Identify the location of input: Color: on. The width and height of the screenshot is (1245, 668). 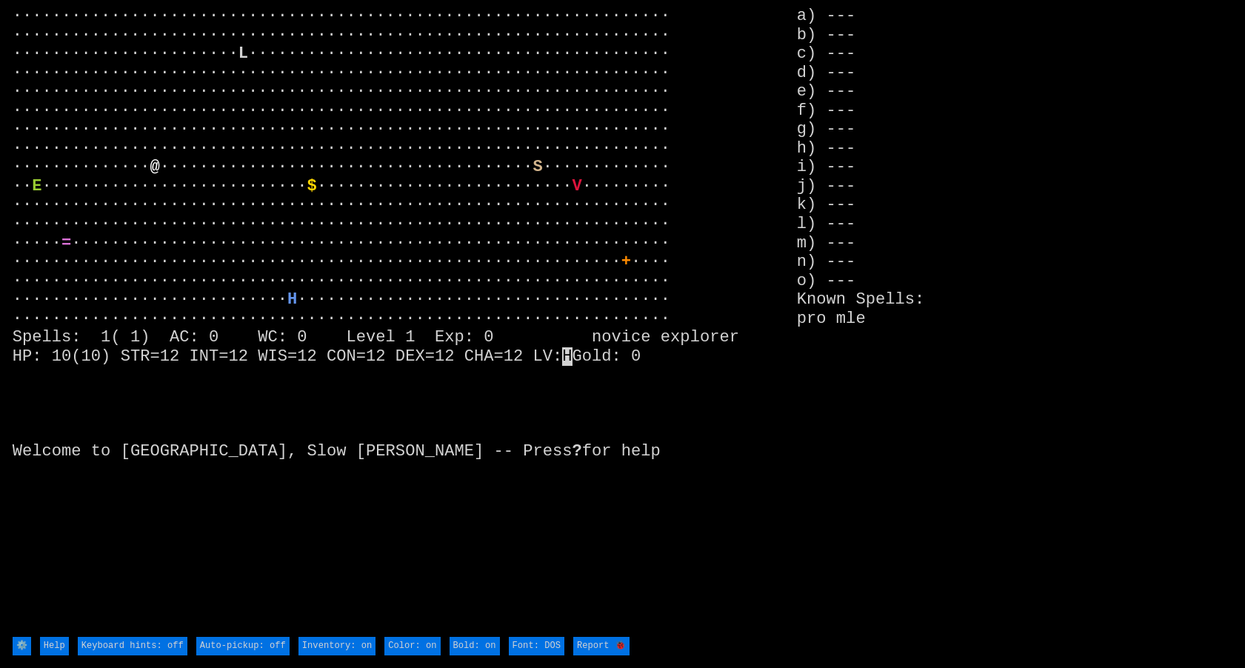
(412, 647).